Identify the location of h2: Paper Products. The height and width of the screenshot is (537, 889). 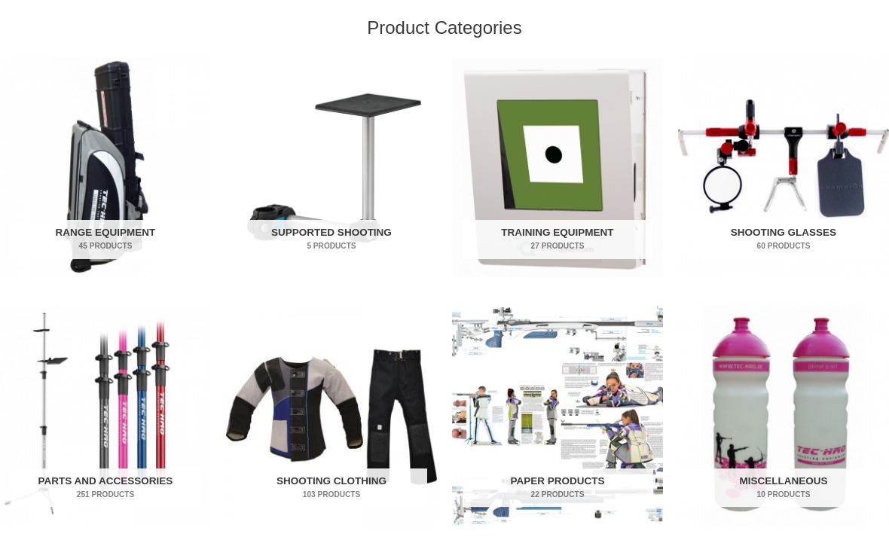
(557, 489).